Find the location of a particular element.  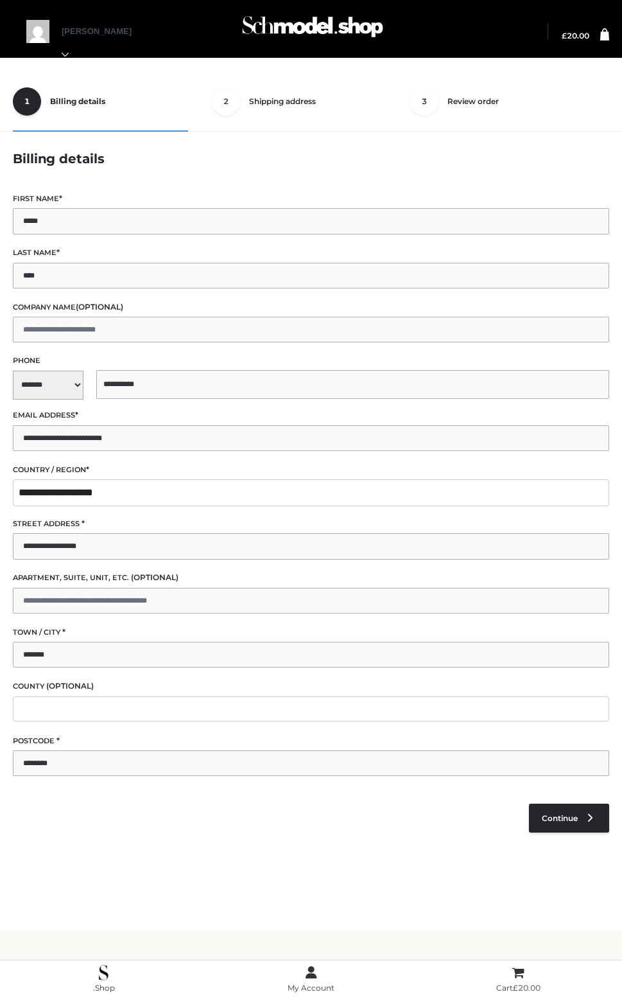

a: Continue is located at coordinates (569, 818).